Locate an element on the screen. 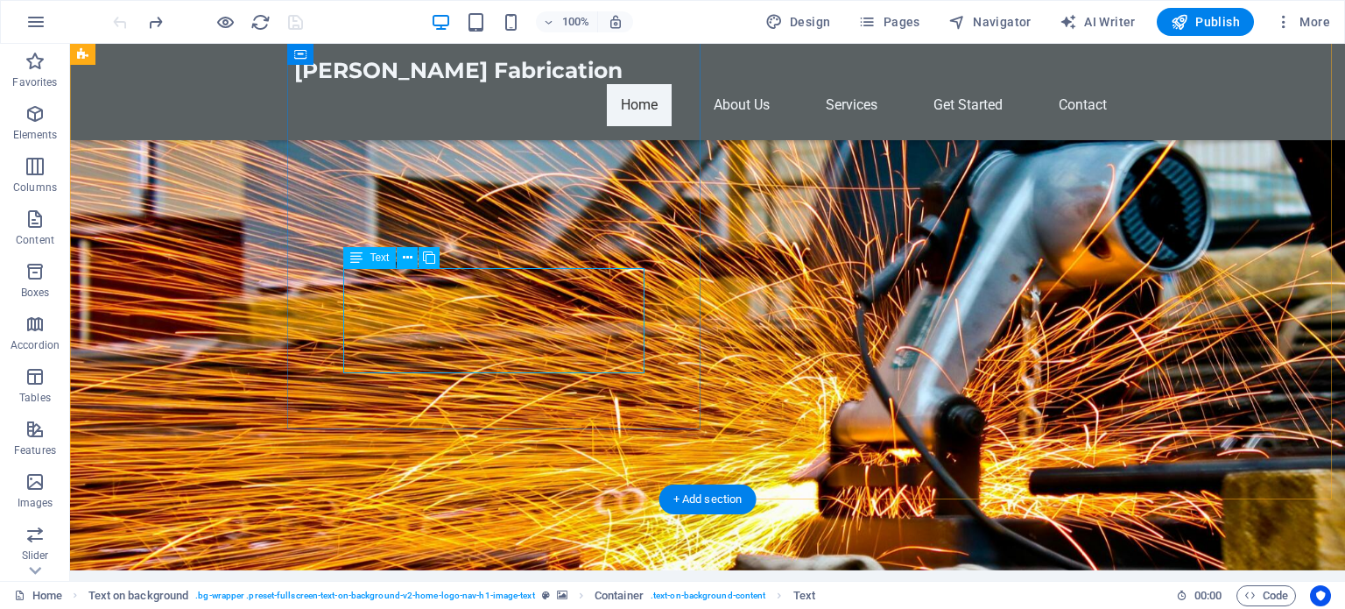 This screenshot has height=609, width=1345. p: Elements is located at coordinates (35, 135).